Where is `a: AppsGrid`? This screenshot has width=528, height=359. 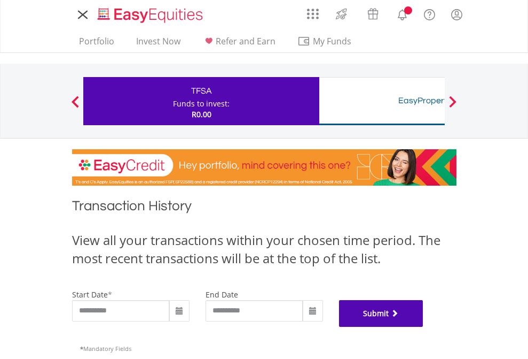 a: AppsGrid is located at coordinates (313, 11).